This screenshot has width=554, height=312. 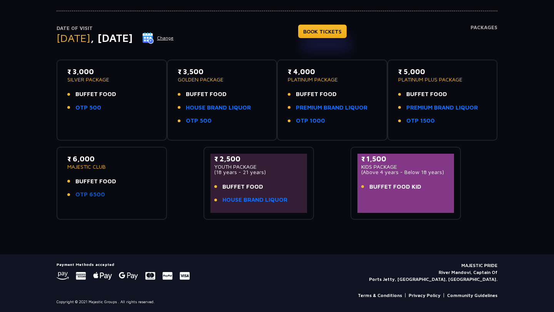 What do you see at coordinates (405, 172) in the screenshot?
I see `p: (Above 4 years - Below 18 years)` at bounding box center [405, 172].